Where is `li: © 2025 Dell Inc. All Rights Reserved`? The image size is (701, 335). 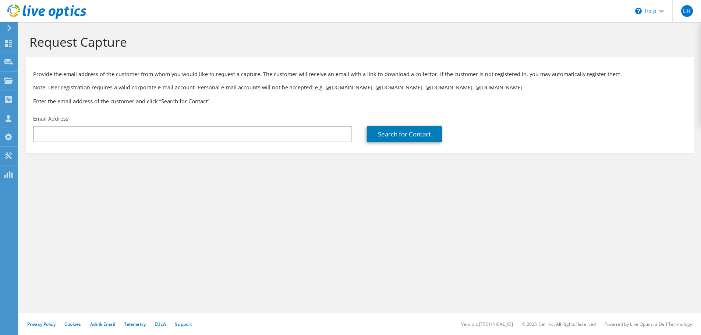
li: © 2025 Dell Inc. All Rights Reserved is located at coordinates (558, 324).